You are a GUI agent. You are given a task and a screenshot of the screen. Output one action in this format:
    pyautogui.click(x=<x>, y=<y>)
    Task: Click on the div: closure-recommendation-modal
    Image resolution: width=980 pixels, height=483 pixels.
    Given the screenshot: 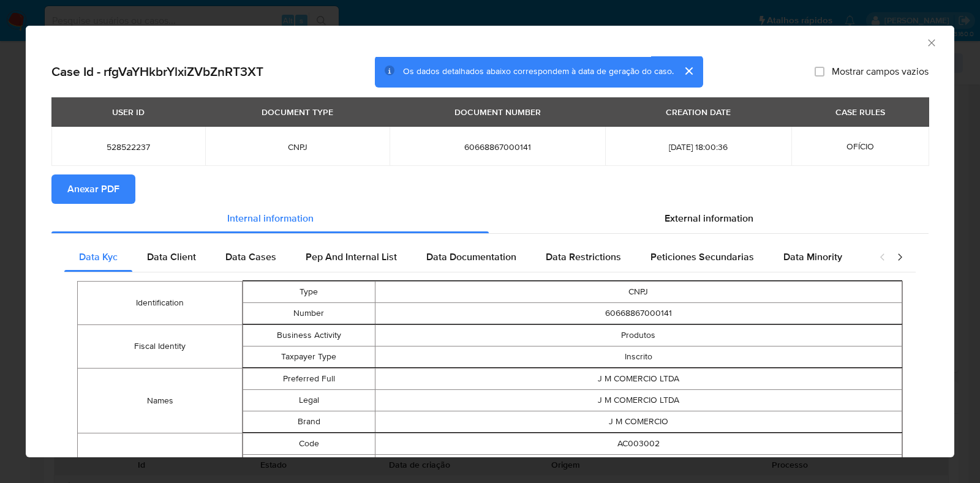 What is the action you would take?
    pyautogui.click(x=490, y=241)
    